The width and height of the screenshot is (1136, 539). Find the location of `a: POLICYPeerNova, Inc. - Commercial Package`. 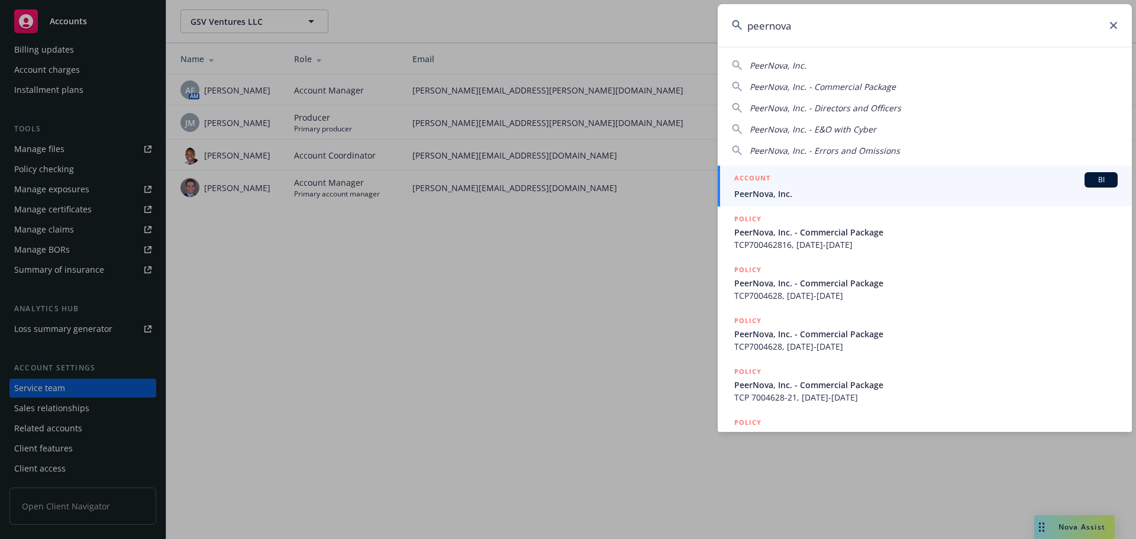

a: POLICYPeerNova, Inc. - Commercial Package is located at coordinates (924, 435).